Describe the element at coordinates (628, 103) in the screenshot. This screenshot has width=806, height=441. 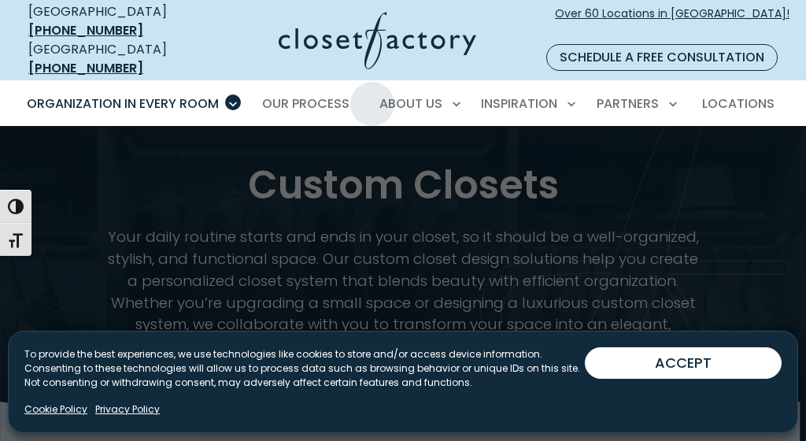
I see `span: Partners` at that location.